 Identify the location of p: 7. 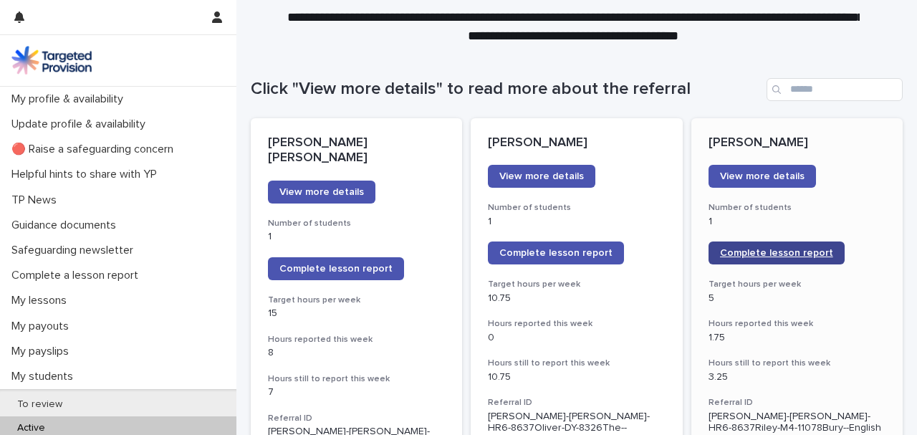
(356, 392).